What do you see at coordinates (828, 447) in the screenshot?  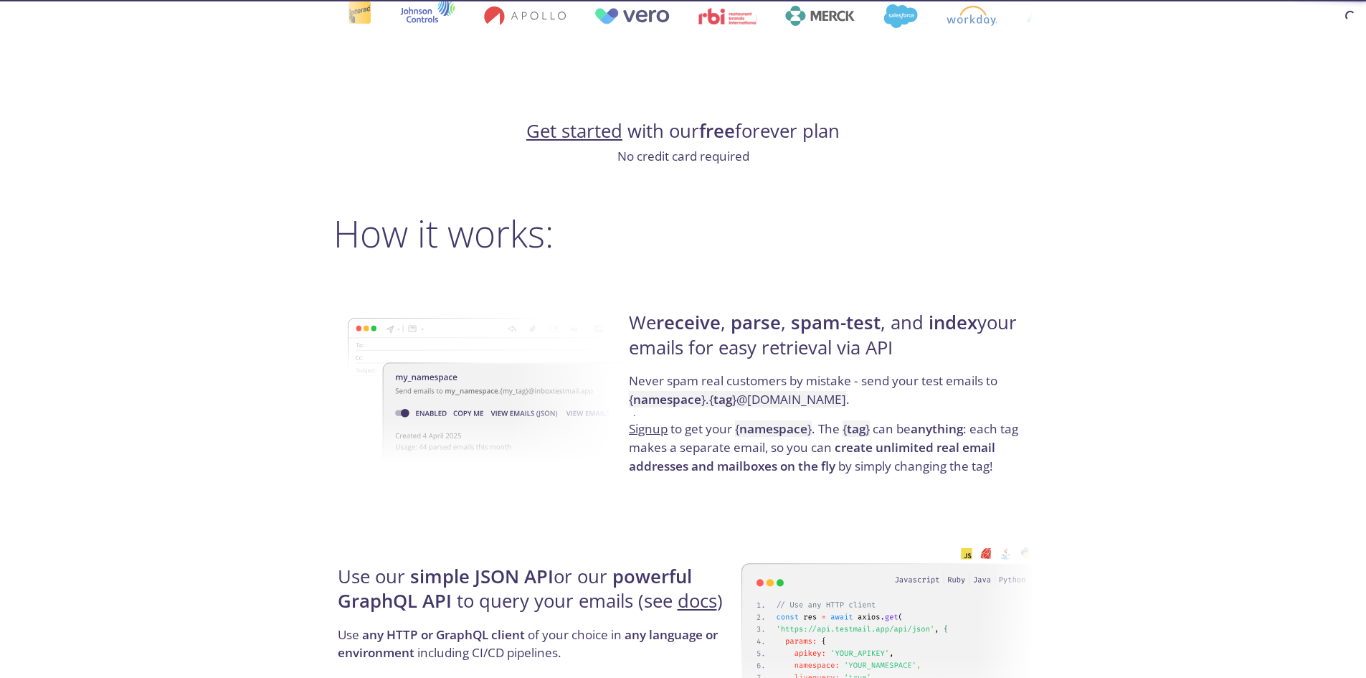 I see `p: to get your . The can be : each tag makes a separate email, so you can by simply changing the tag!` at bounding box center [828, 447].